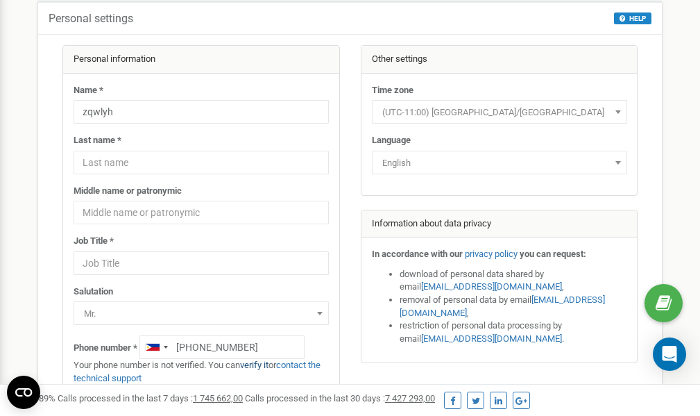 The image size is (700, 416). Describe the element at coordinates (340, 398) in the screenshot. I see `span: Calls processed in the last 30 days :` at that location.